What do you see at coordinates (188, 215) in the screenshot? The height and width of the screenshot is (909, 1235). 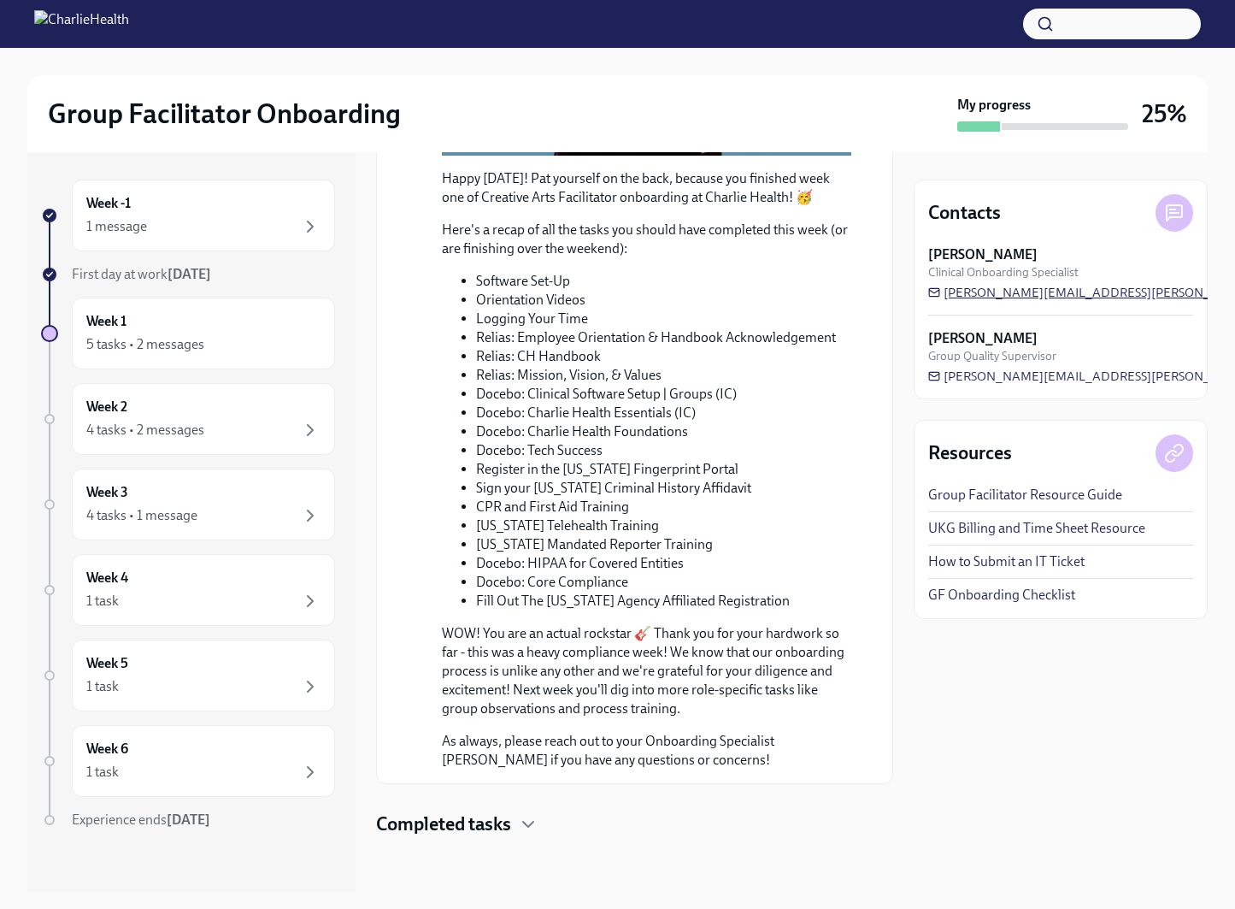 I see `a: Week -11 message` at bounding box center [188, 215].